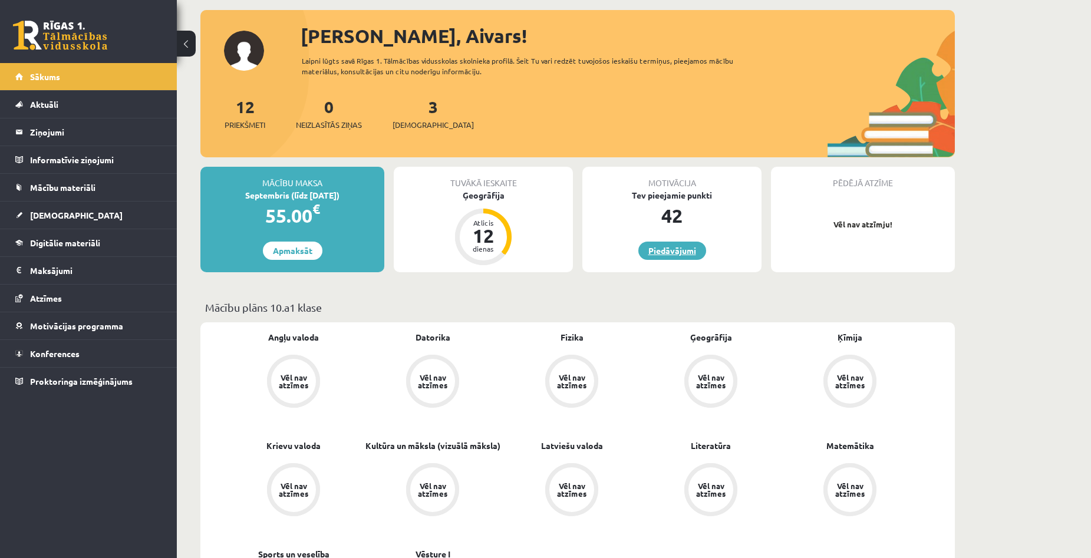  Describe the element at coordinates (483, 195) in the screenshot. I see `div: Ģeogrāfija` at that location.